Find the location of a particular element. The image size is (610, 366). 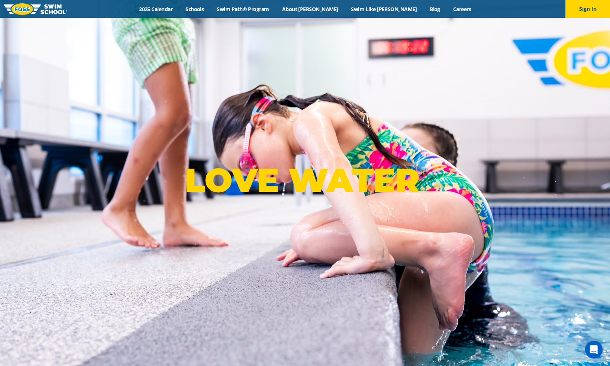

p: LOVE WATER is located at coordinates (305, 180).